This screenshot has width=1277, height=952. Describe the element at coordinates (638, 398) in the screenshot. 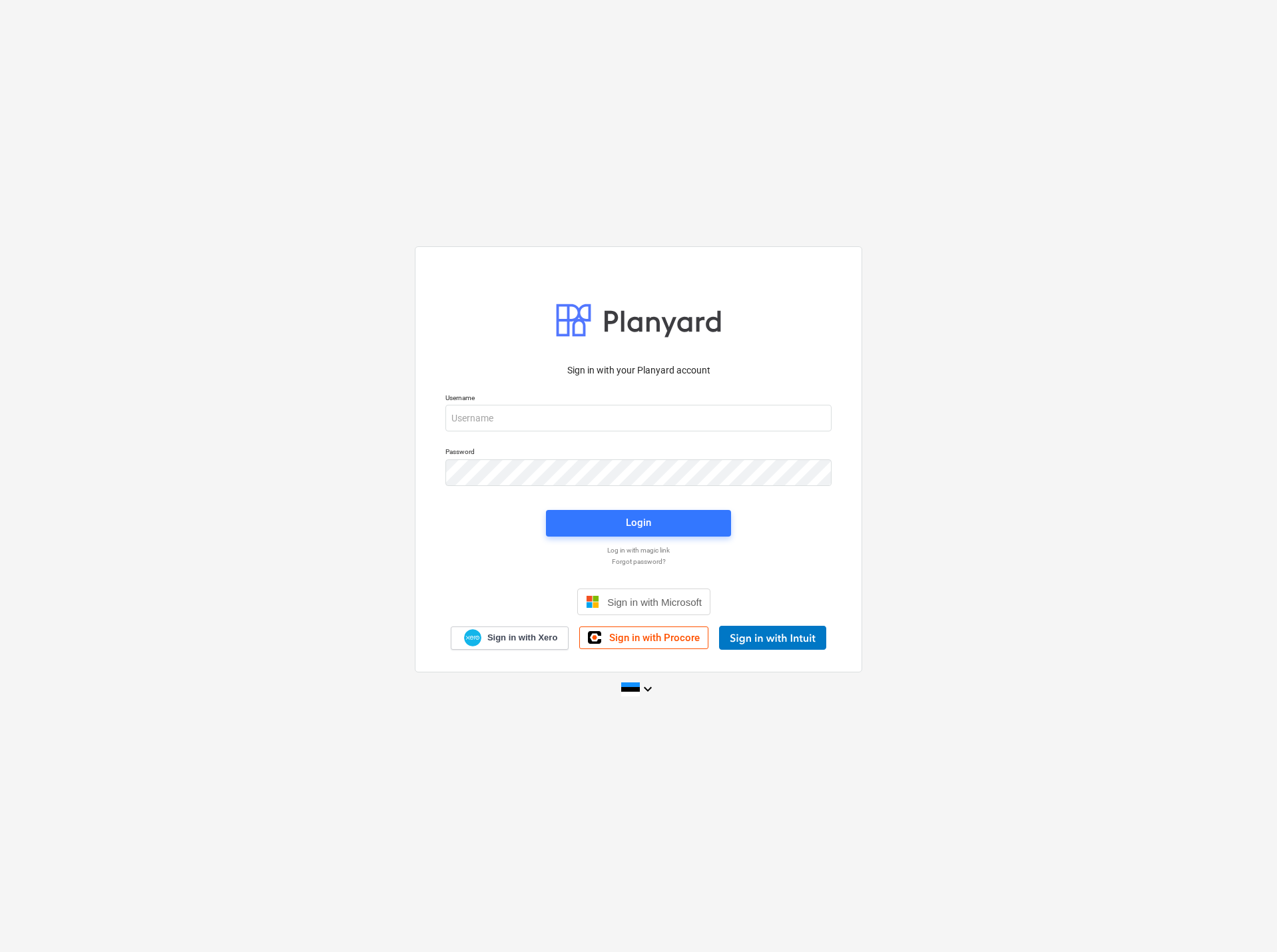

I see `p: Username` at that location.